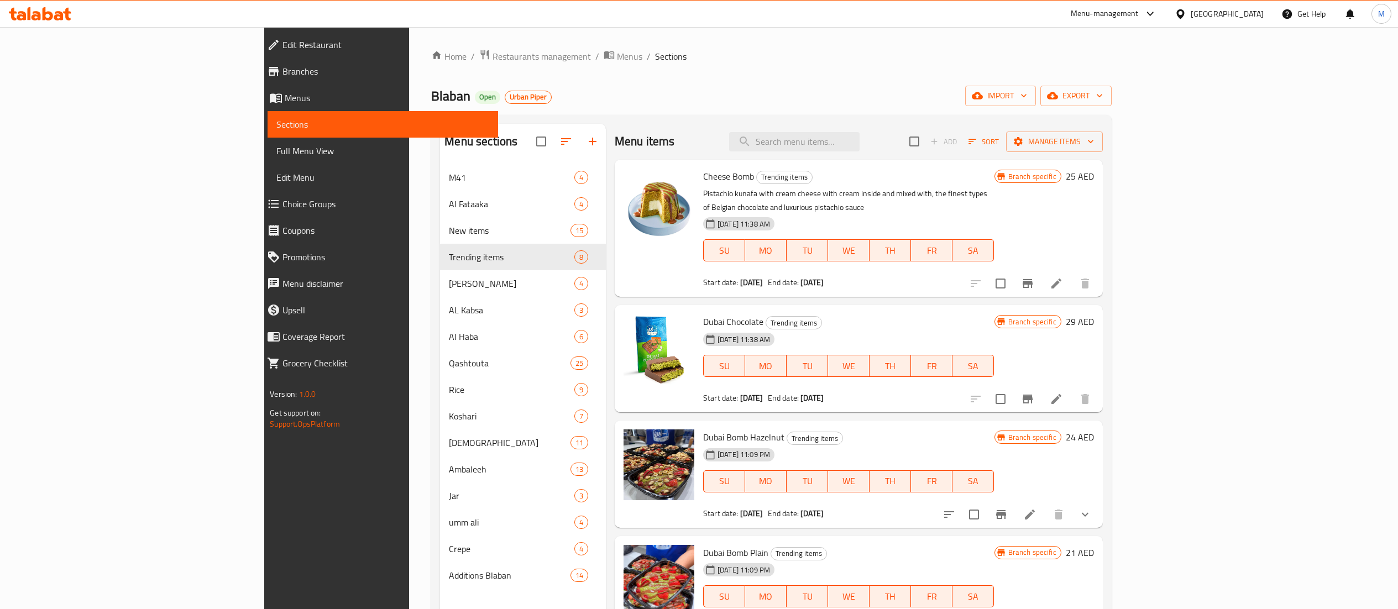  I want to click on span: Dubai Bomb Hazelnut, so click(743, 437).